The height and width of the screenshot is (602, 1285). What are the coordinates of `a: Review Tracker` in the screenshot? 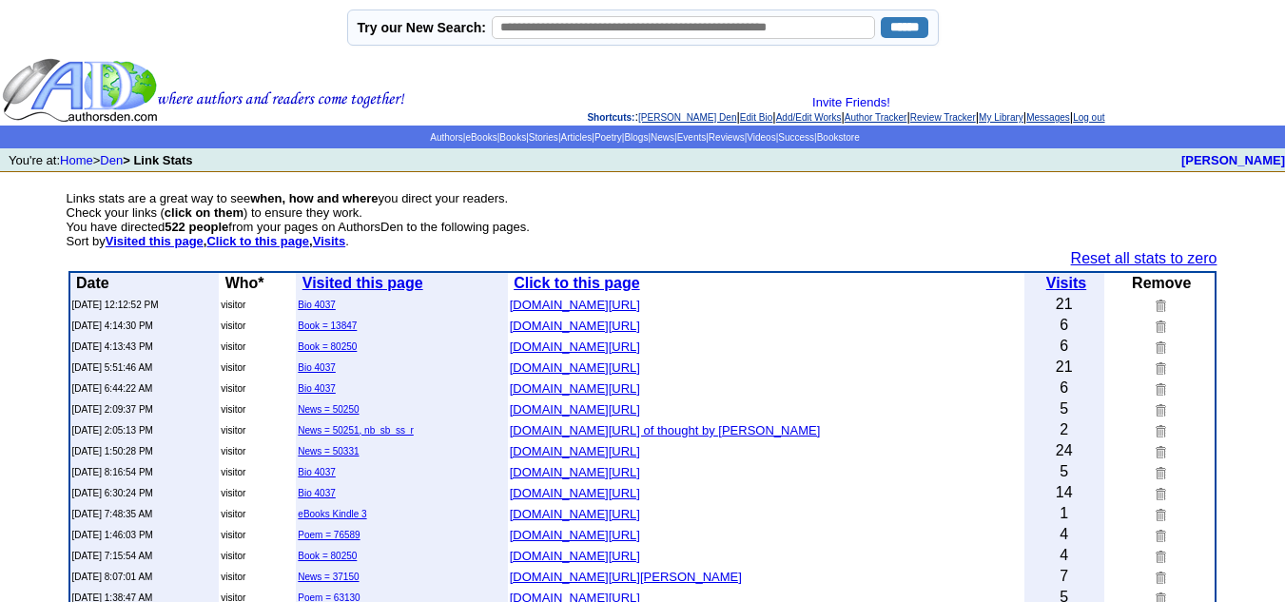 It's located at (943, 117).